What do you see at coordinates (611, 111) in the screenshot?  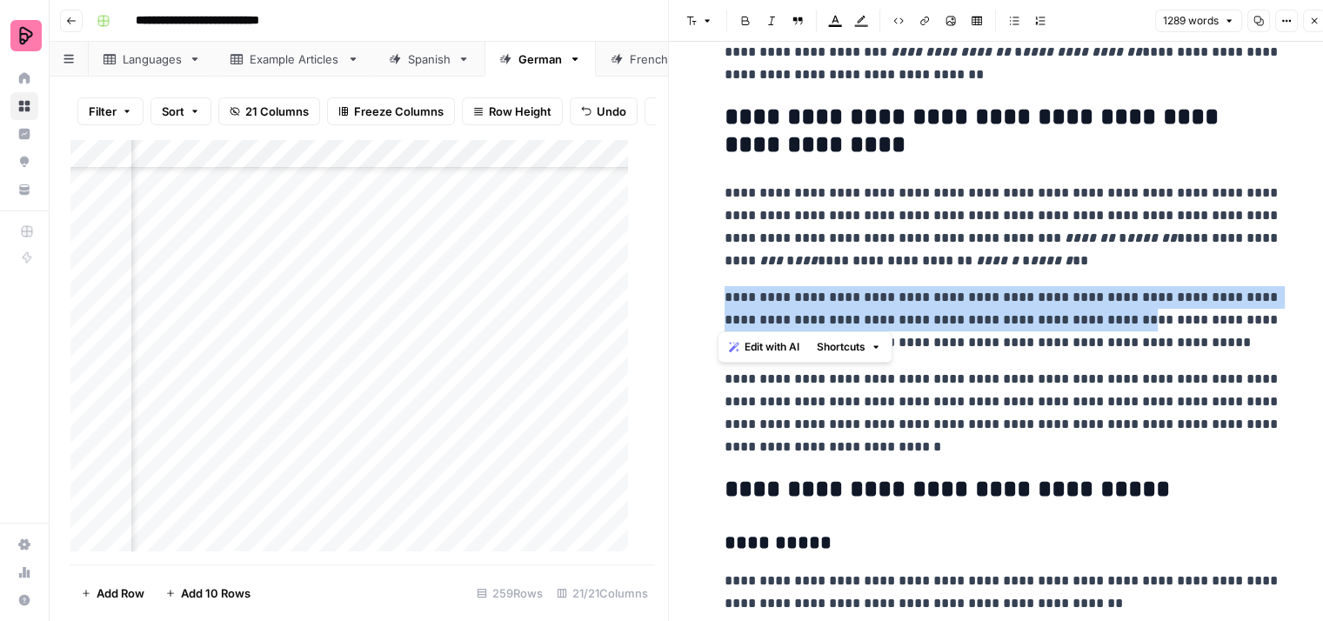 I see `span: Undo` at bounding box center [611, 111].